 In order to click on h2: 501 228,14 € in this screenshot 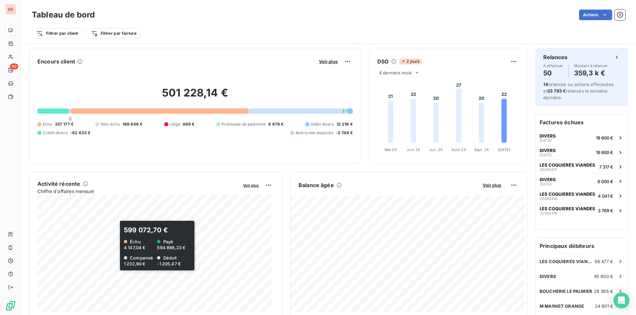, I will do `click(195, 96)`.